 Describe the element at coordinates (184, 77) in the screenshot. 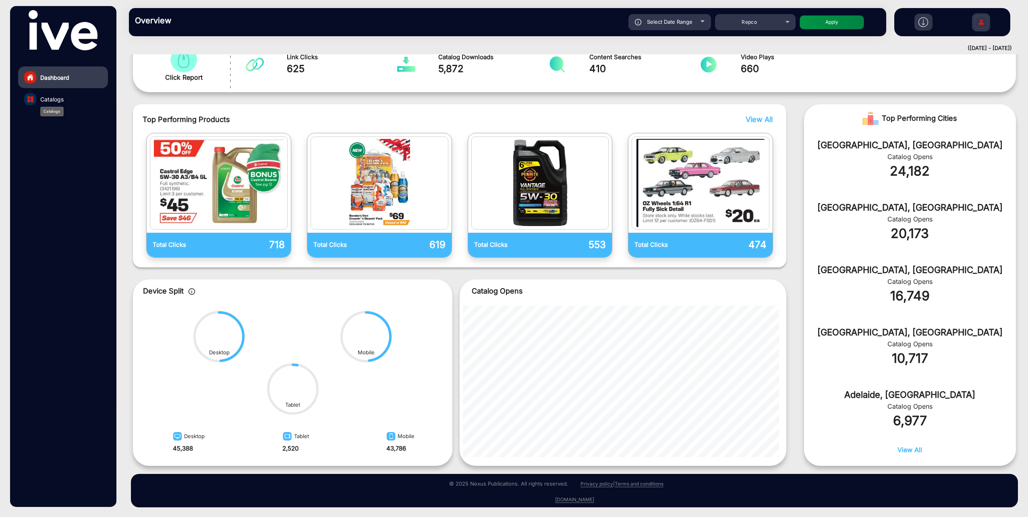

I see `span: Click Report` at that location.